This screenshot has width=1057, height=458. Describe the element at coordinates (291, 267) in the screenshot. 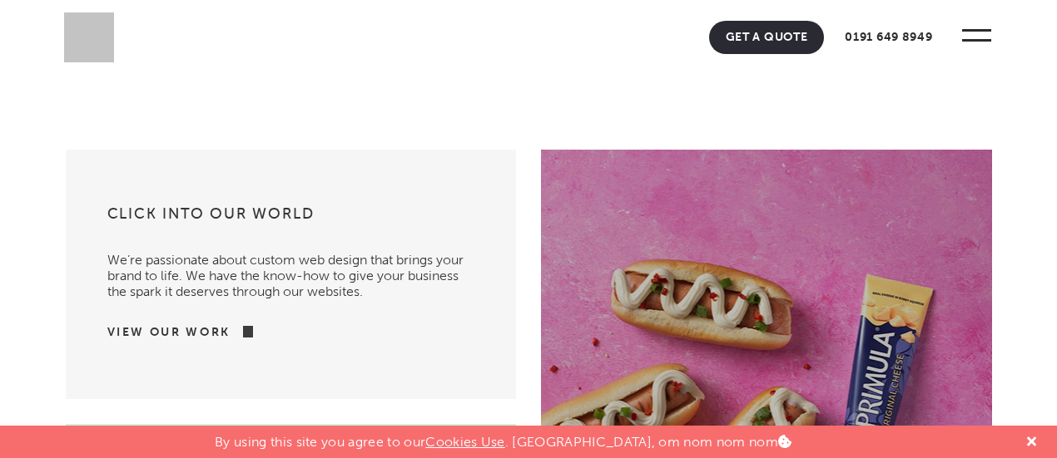

I see `p: We’re passionate about custom web design that brings your brand to life. We have the know-how to ...` at that location.